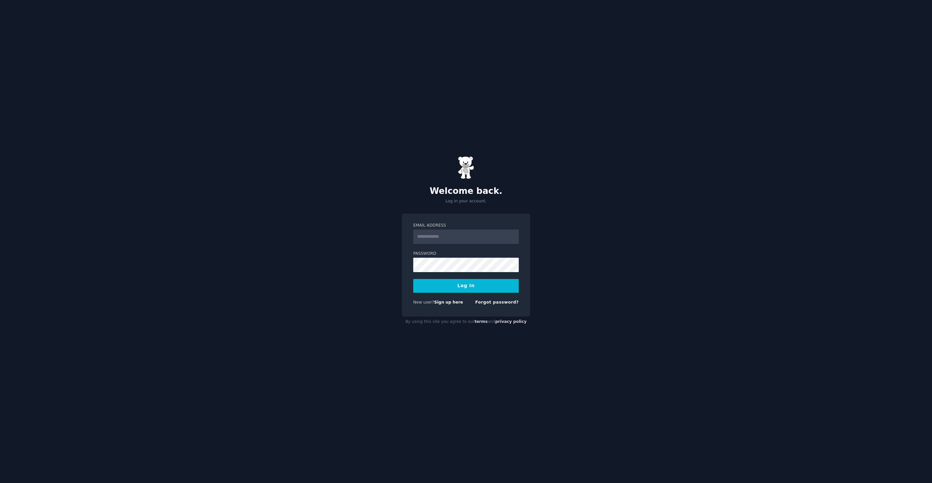 The image size is (932, 483). What do you see at coordinates (466, 226) in the screenshot?
I see `label: Email Address` at bounding box center [466, 226].